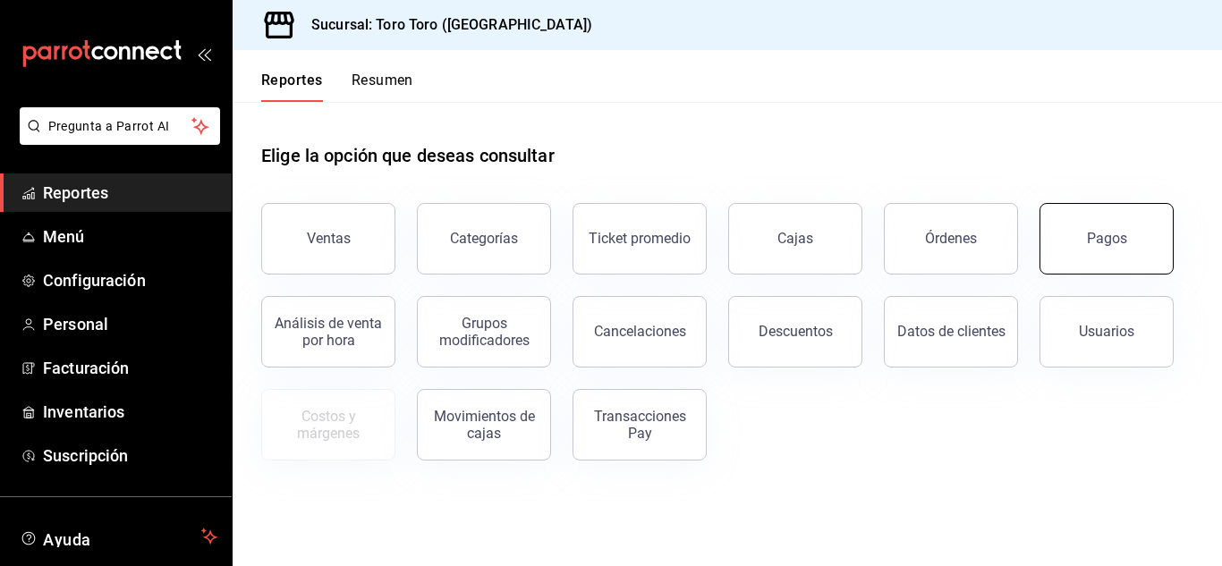  I want to click on span: Personal, so click(130, 324).